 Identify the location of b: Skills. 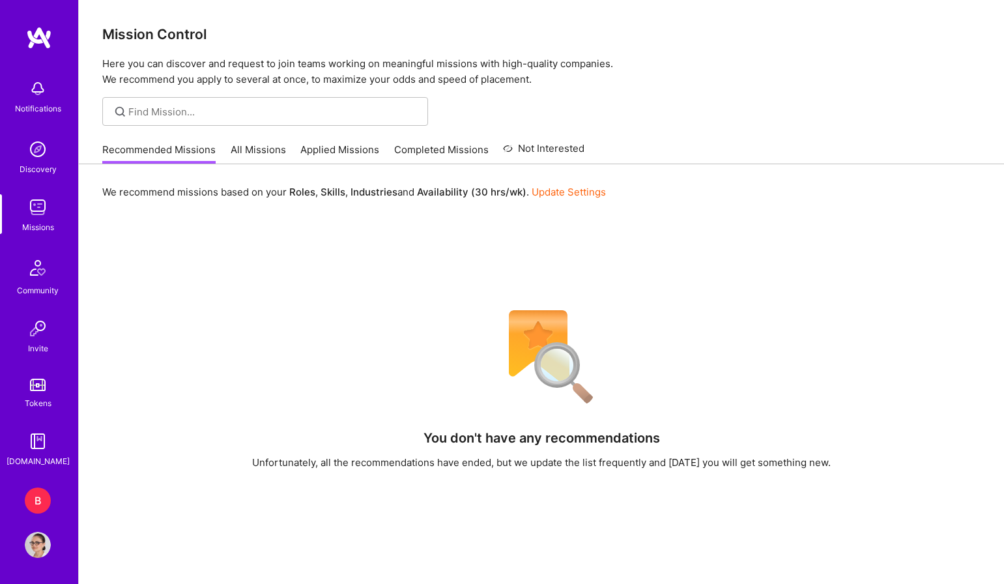
(333, 191).